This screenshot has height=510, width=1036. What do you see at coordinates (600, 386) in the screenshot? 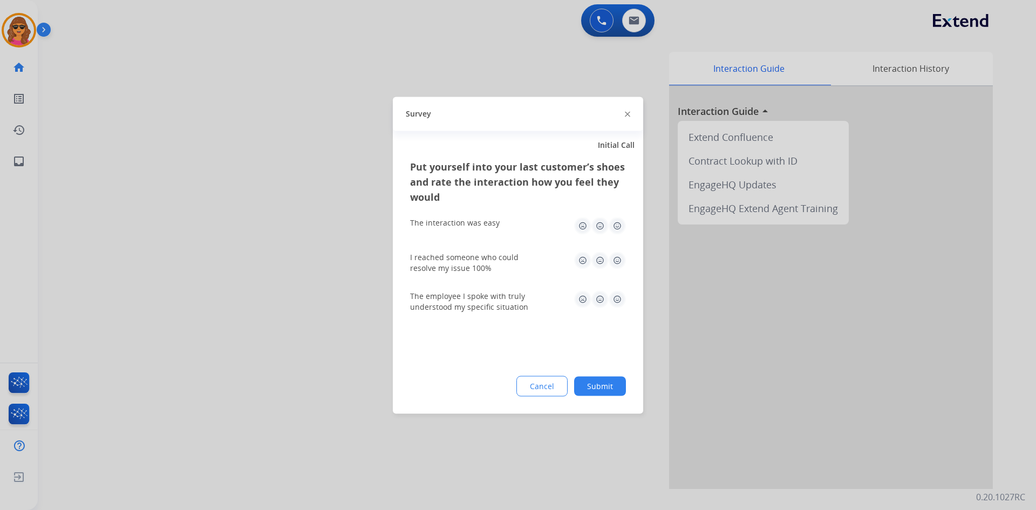
I see `button: Submit` at bounding box center [600, 386].